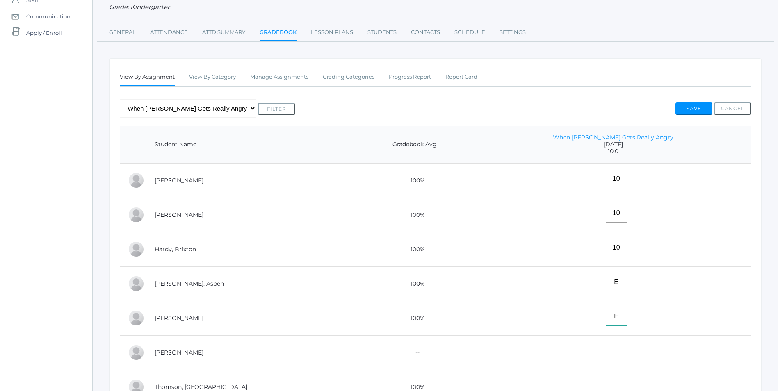 This screenshot has width=778, height=391. What do you see at coordinates (169, 32) in the screenshot?
I see `a: Attendance` at bounding box center [169, 32].